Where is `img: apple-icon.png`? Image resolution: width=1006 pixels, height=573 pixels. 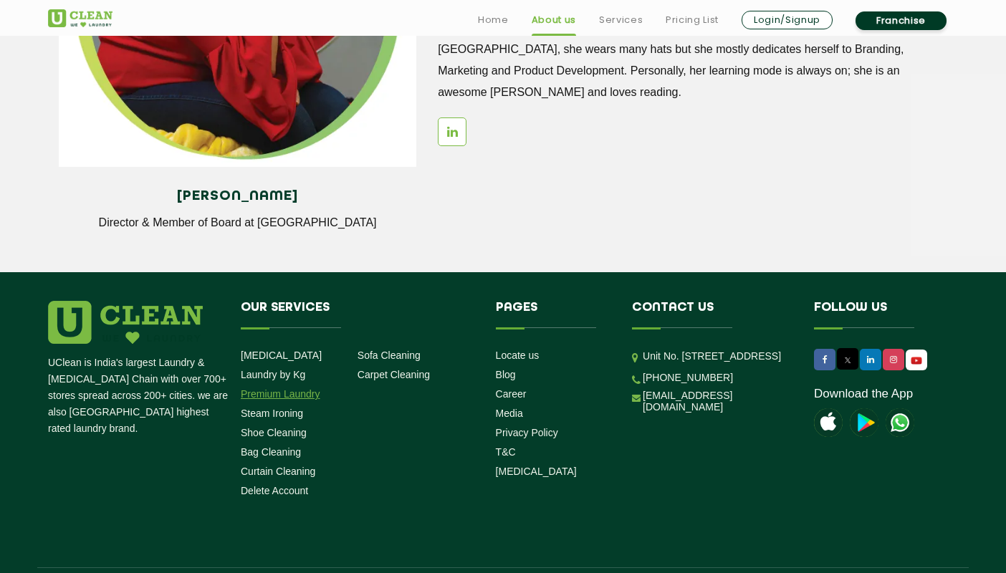 img: apple-icon.png is located at coordinates (828, 423).